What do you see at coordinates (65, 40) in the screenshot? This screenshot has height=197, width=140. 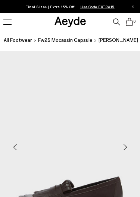 I see `span: Fw25 Mocassin Capsule` at bounding box center [65, 40].